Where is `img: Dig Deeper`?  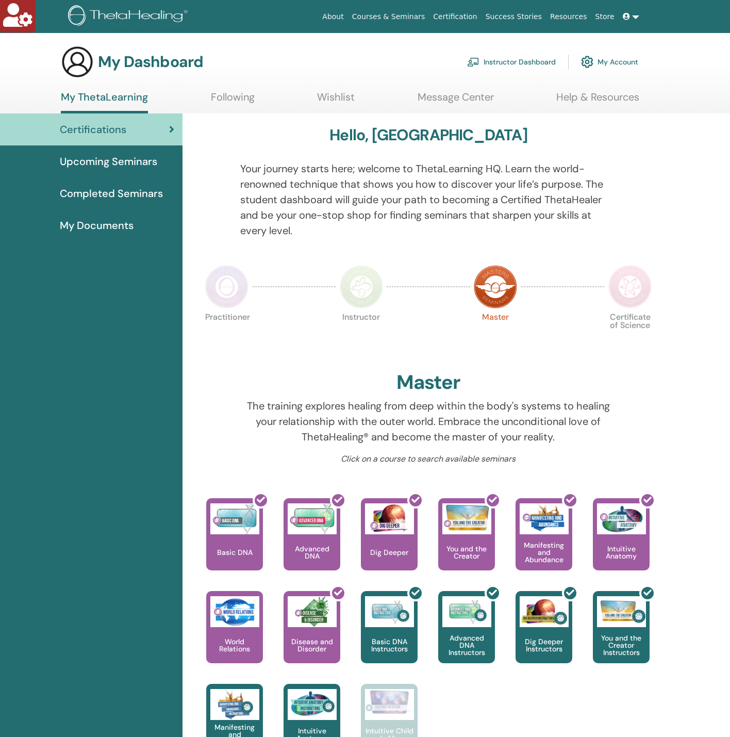
img: Dig Deeper is located at coordinates (389, 519).